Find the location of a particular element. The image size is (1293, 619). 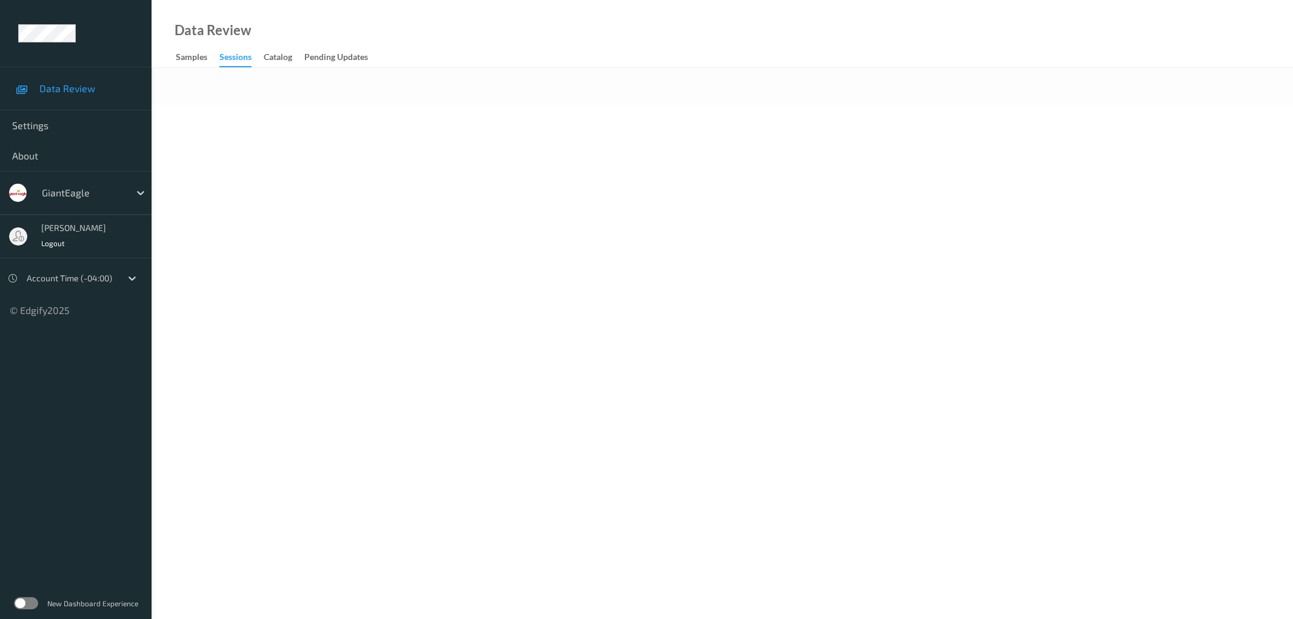

a: Pending Updates is located at coordinates (342, 58).